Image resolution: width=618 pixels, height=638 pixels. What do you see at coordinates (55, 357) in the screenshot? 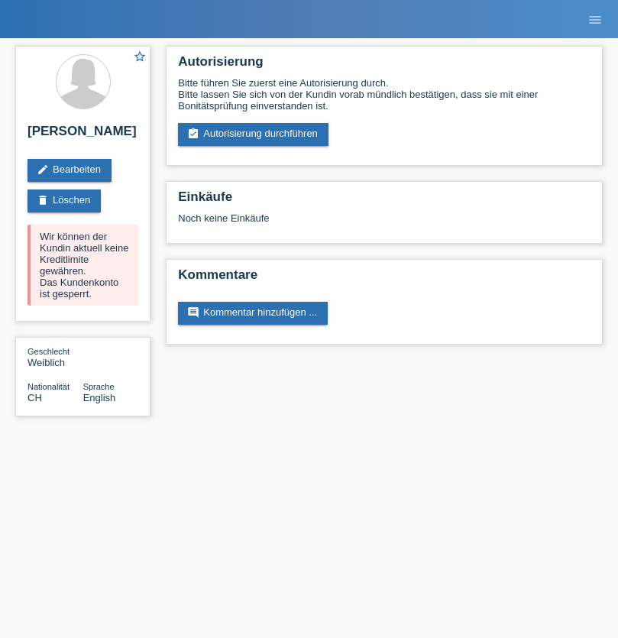
I see `div: Weiblich` at bounding box center [55, 357].